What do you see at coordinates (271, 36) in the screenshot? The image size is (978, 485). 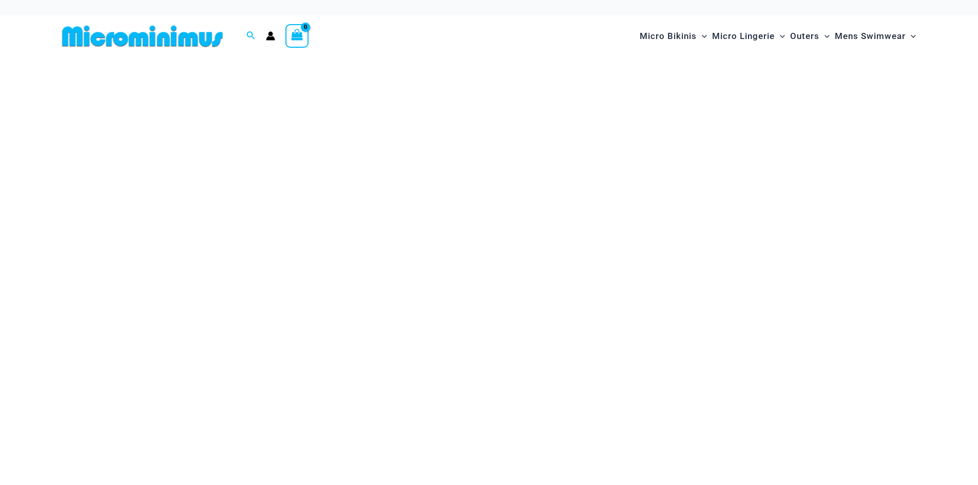 I see `a: Account icon link` at bounding box center [271, 36].